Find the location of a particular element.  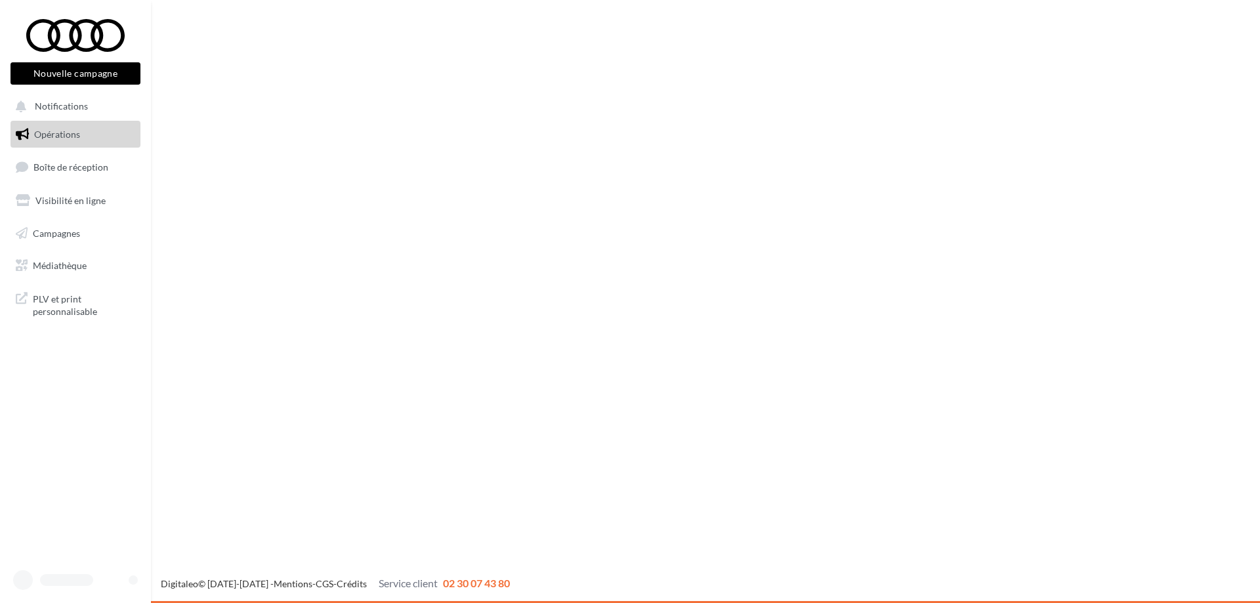

a: Mentions is located at coordinates (293, 584).